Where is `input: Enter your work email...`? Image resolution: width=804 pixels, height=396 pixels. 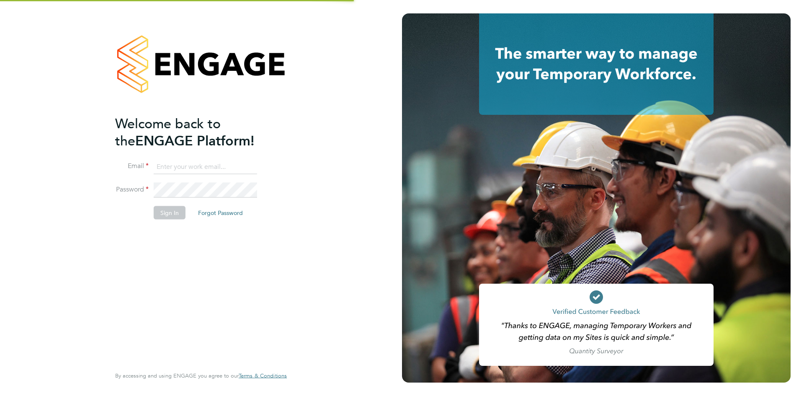 input: Enter your work email... is located at coordinates (205, 167).